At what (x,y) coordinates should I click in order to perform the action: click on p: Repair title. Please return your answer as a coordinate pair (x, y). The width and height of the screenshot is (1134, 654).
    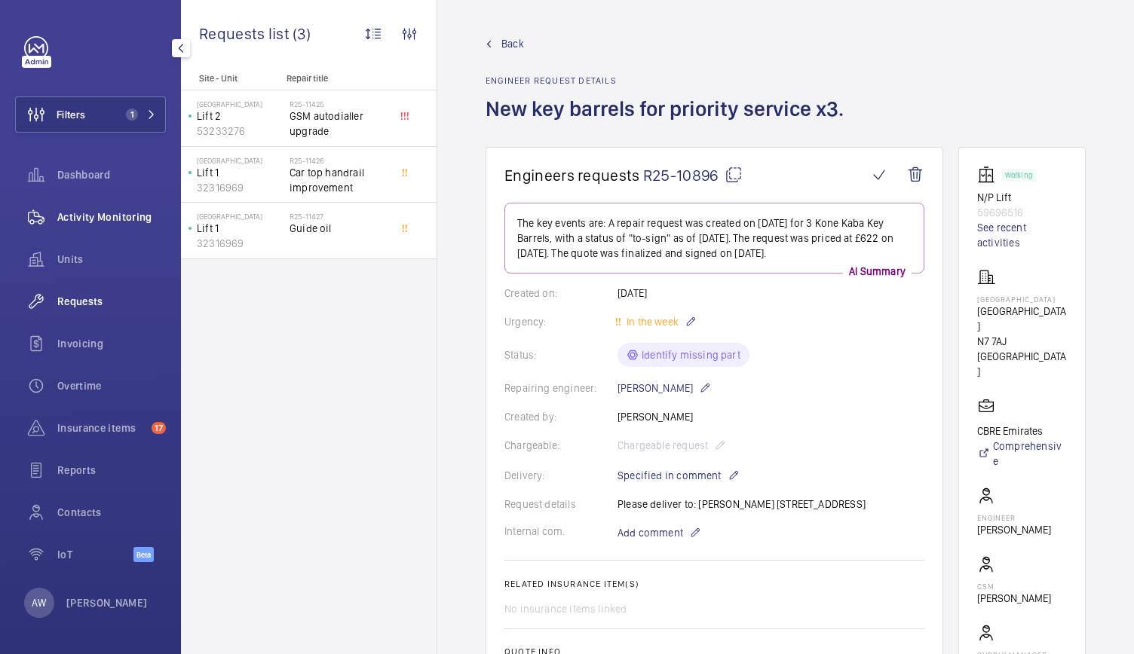
    Looking at the image, I should click on (336, 78).